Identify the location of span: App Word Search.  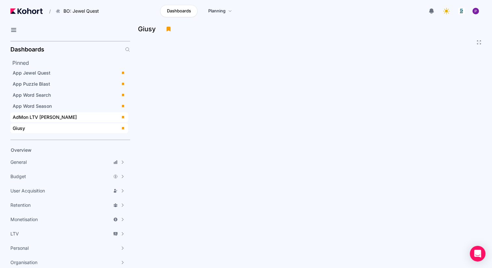
(32, 95).